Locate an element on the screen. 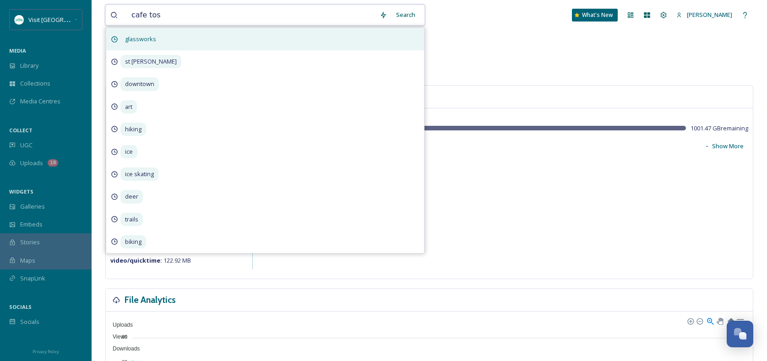  span: Maps is located at coordinates (27, 260).